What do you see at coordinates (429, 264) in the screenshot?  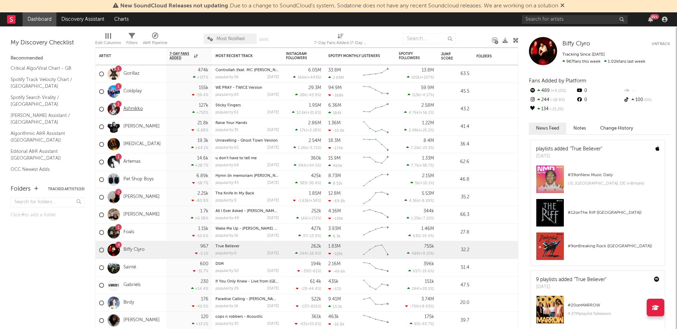 I see `div: 396k` at bounding box center [429, 264].